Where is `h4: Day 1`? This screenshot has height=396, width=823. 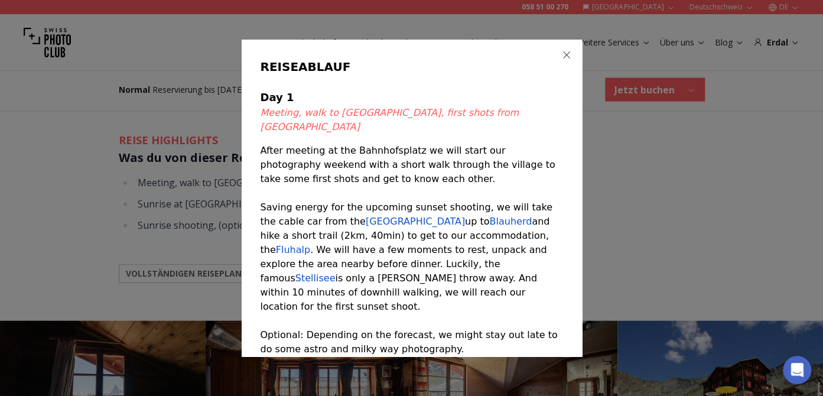 h4: Day 1 is located at coordinates (412, 98).